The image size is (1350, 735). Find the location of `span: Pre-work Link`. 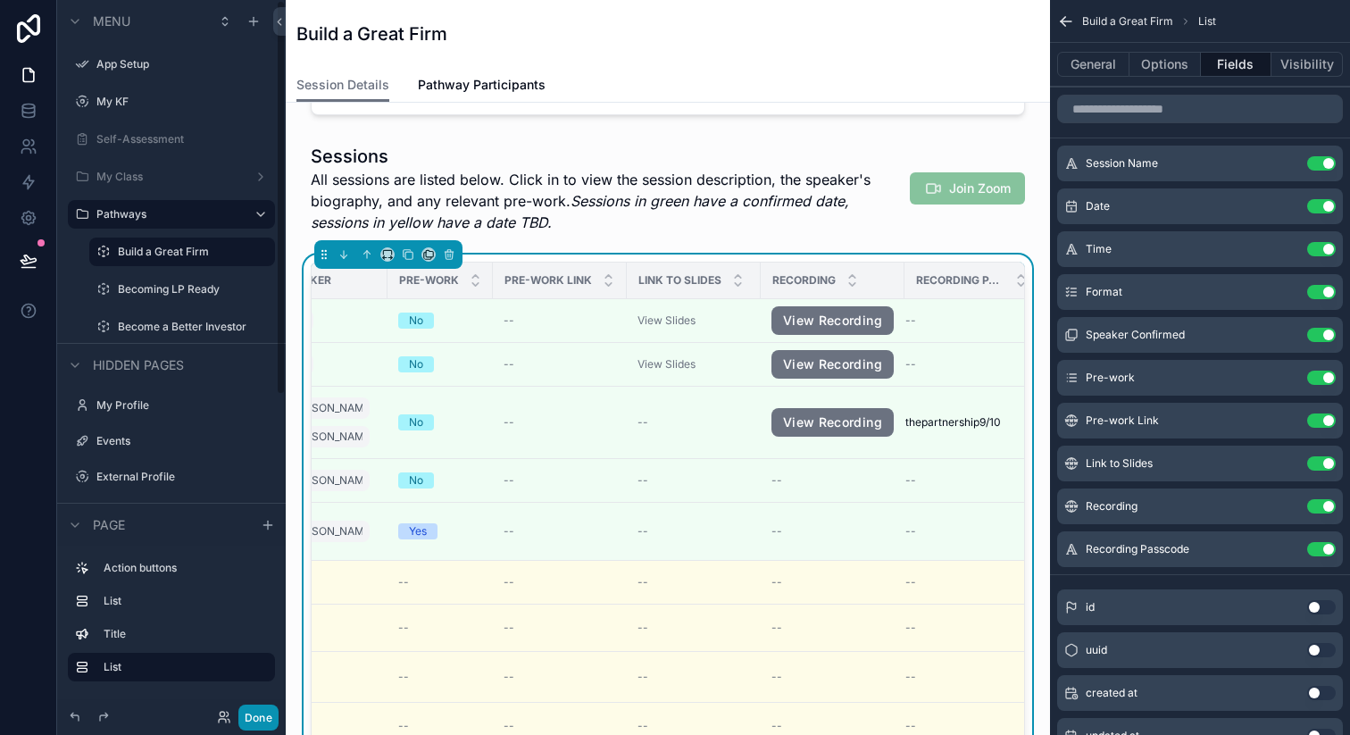

span: Pre-work Link is located at coordinates (1123, 421).